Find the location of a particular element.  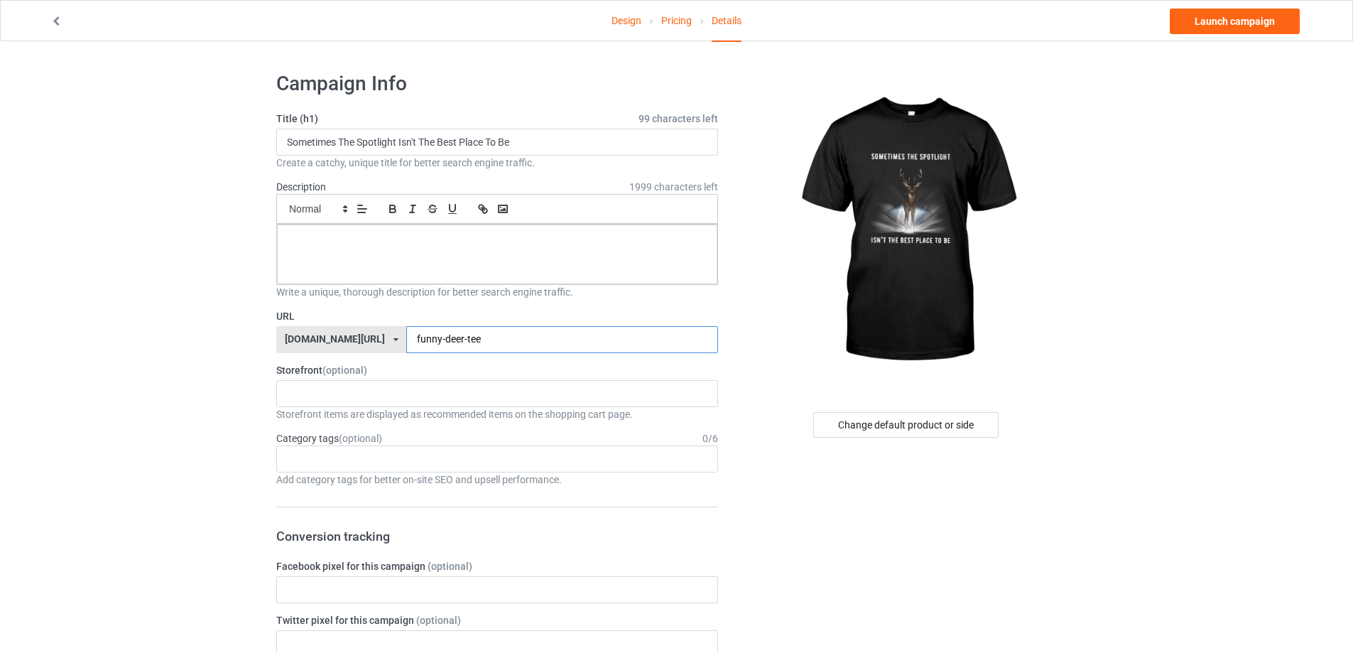

label: Description is located at coordinates (301, 187).